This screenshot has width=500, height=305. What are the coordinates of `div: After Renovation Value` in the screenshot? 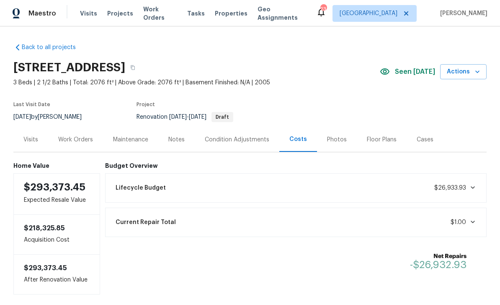 It's located at (57, 274).